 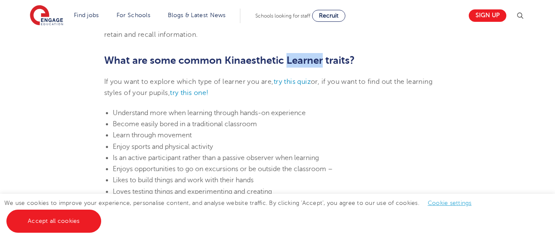 What do you see at coordinates (329, 16) in the screenshot?
I see `a: Recruit` at bounding box center [329, 16].